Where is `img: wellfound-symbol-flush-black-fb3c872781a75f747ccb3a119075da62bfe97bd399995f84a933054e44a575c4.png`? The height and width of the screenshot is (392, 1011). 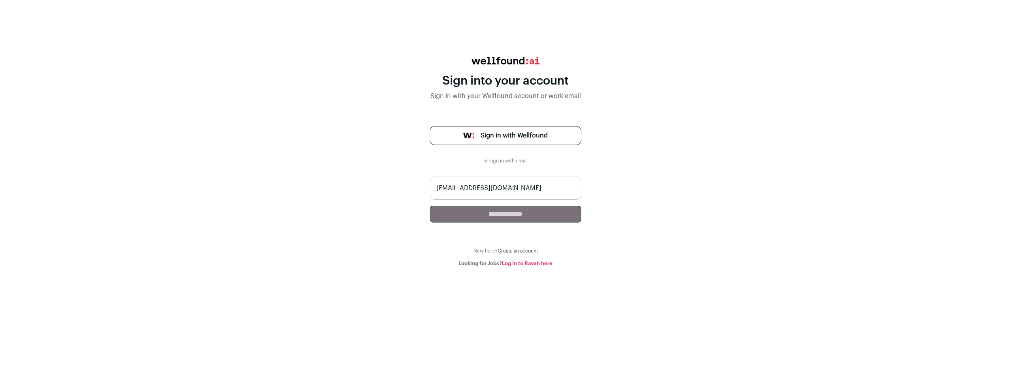
img: wellfound-symbol-flush-black-fb3c872781a75f747ccb3a119075da62bfe97bd399995f84a933054e44a575c4.png is located at coordinates (469, 135).